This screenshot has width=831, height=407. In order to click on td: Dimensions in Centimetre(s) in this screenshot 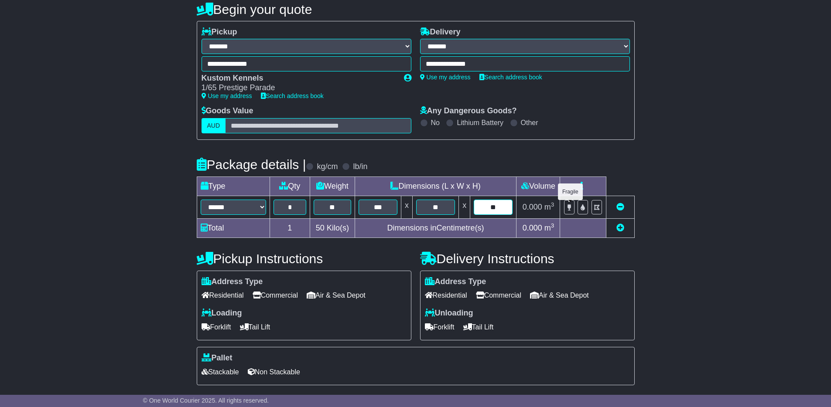, I will do `click(435, 228)`.